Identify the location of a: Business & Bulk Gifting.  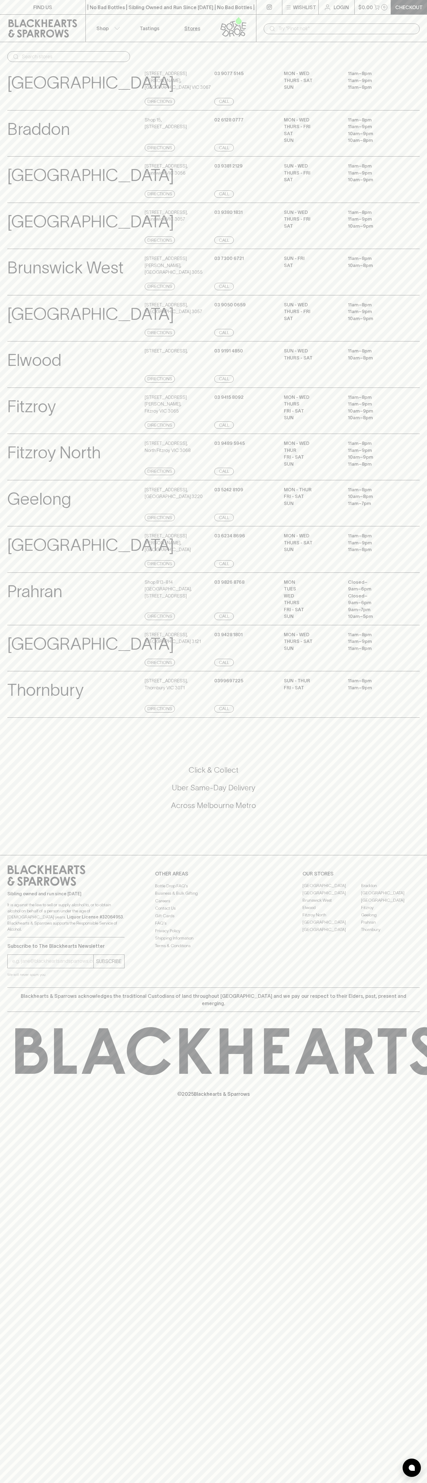
(214, 893).